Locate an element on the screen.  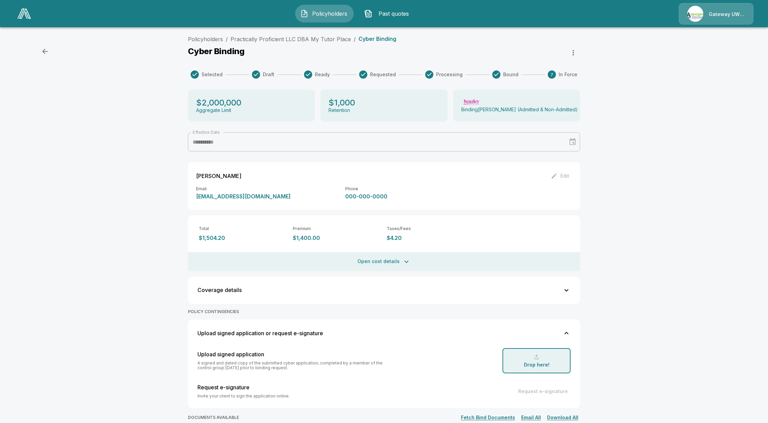
img: Policyholders Icon is located at coordinates (304, 14).